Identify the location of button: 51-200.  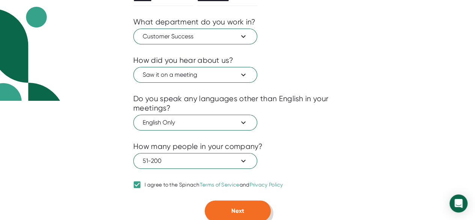
(195, 161).